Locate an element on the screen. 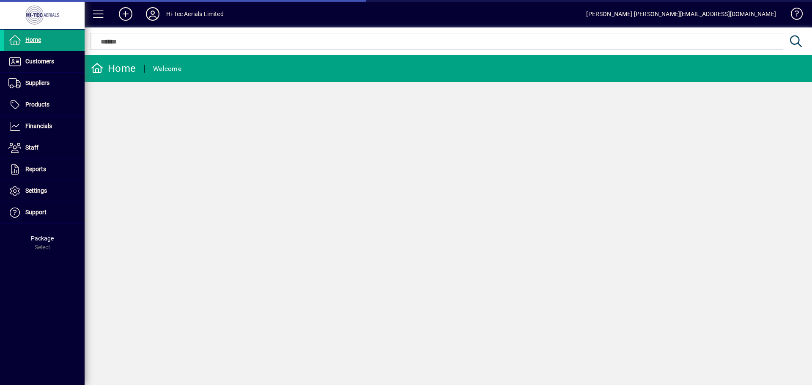  a: Support is located at coordinates (44, 213).